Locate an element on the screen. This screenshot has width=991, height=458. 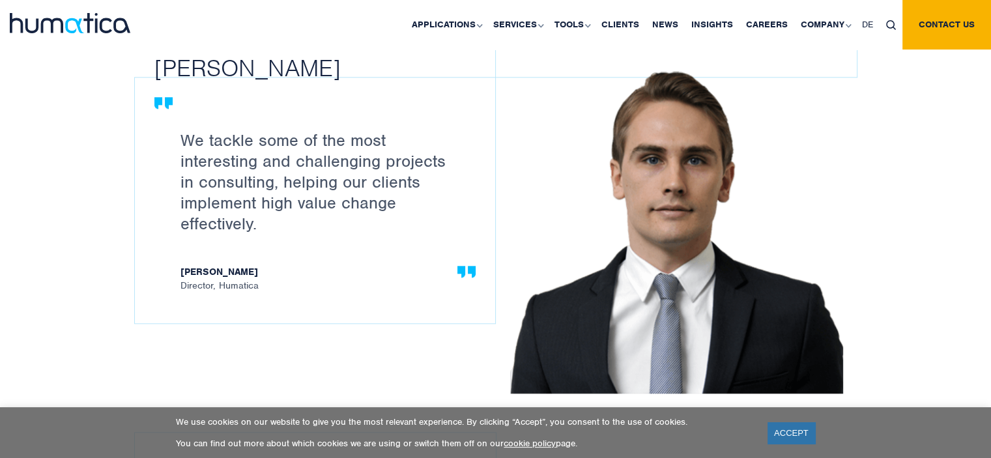
span: DE is located at coordinates (867, 24).